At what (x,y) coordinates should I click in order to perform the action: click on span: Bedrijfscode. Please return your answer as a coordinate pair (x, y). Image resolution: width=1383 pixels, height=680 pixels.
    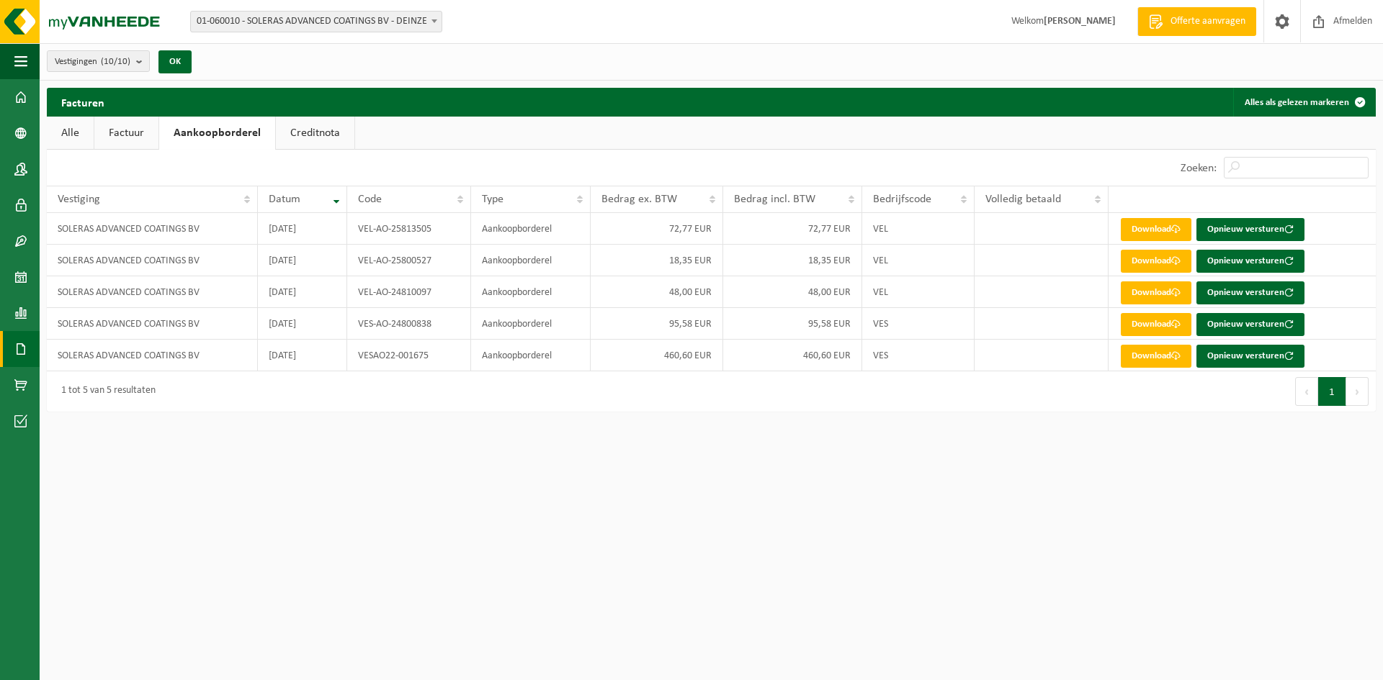
    Looking at the image, I should click on (902, 199).